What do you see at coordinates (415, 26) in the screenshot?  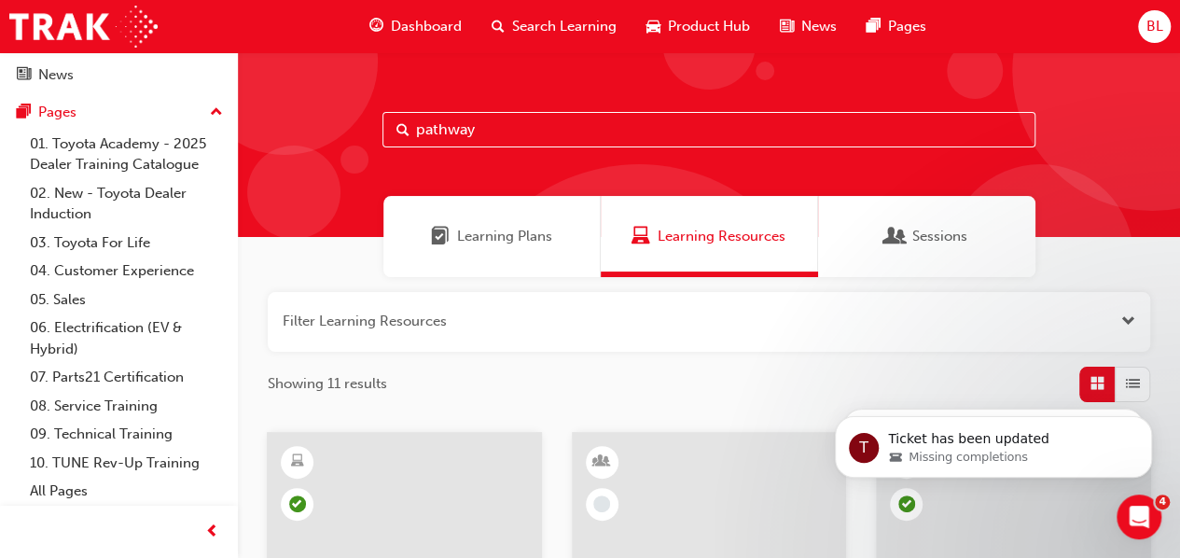 I see `a: guage-iconDashboard` at bounding box center [415, 26].